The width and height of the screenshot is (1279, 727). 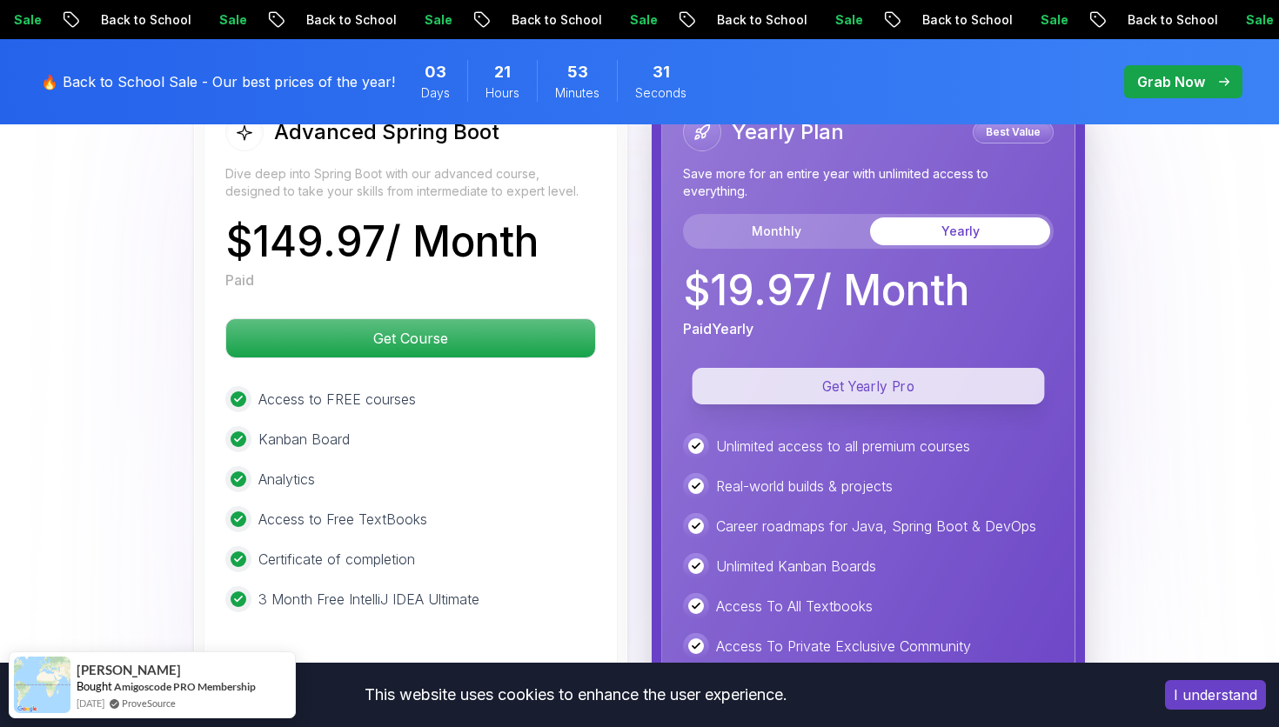 What do you see at coordinates (343, 519) in the screenshot?
I see `p: Access to Free TextBooks` at bounding box center [343, 519].